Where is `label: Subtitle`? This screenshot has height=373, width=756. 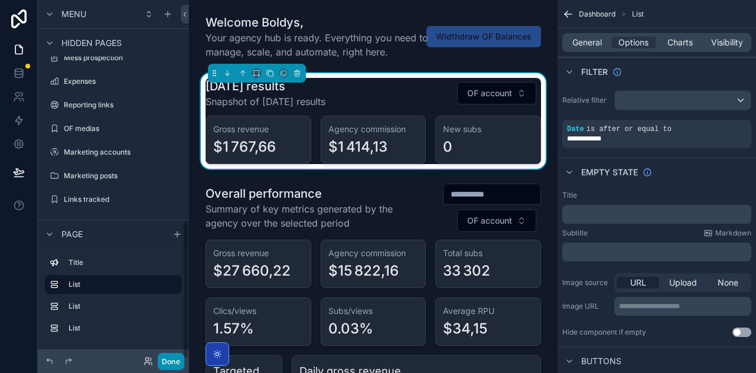 label: Subtitle is located at coordinates (575, 233).